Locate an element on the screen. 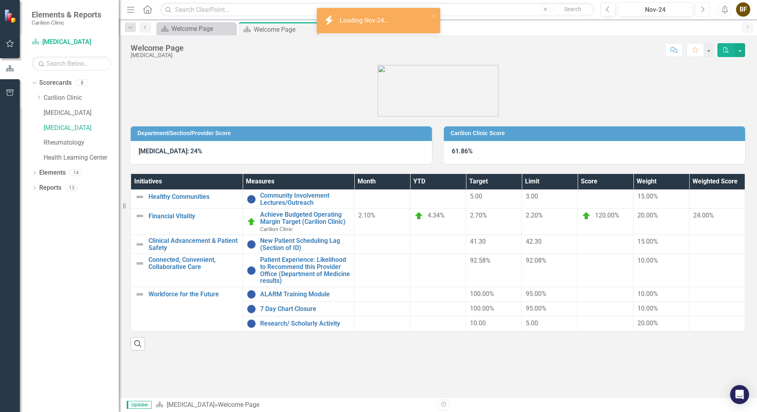 This screenshot has width=757, height=412. input: Search Below... is located at coordinates (71, 63).